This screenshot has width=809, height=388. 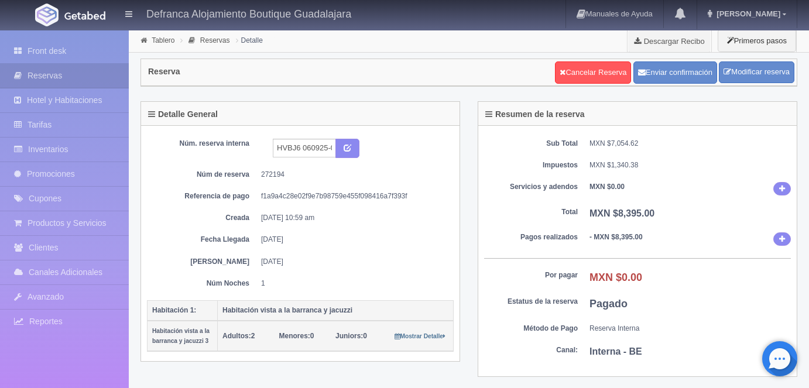 What do you see at coordinates (669, 41) in the screenshot?
I see `a: Descargar Recibo` at bounding box center [669, 41].